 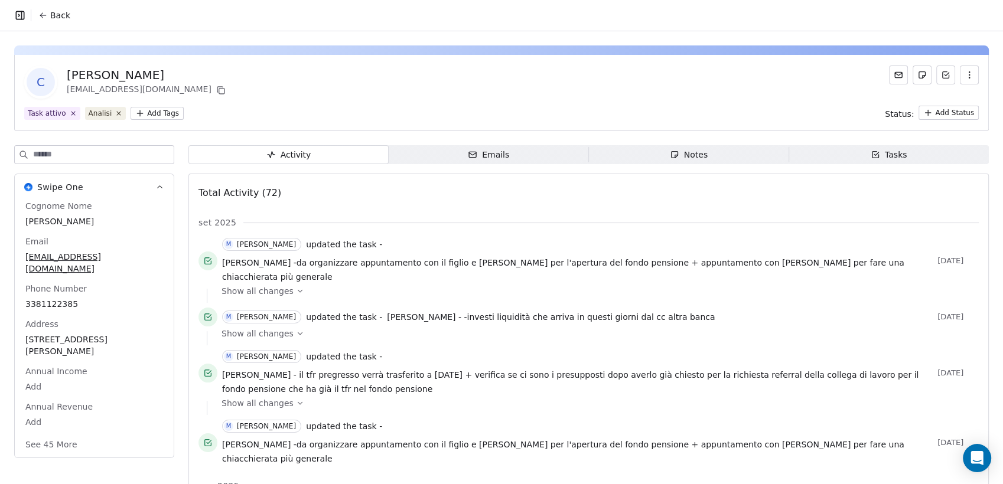 I want to click on button: Back, so click(x=54, y=15).